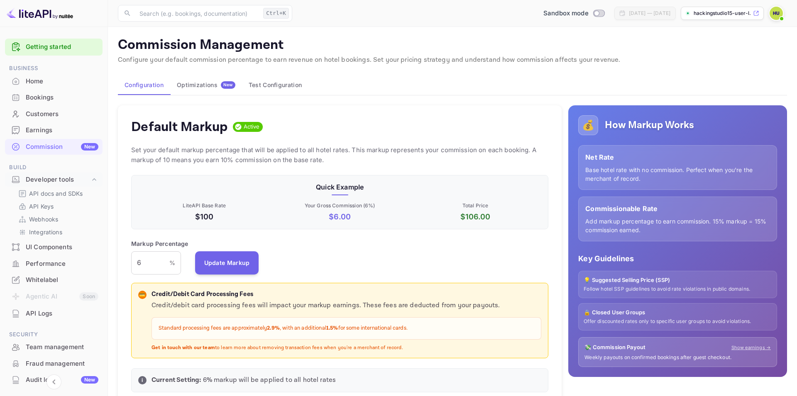  Describe the element at coordinates (340, 217) in the screenshot. I see `p: $ 6.00` at that location.